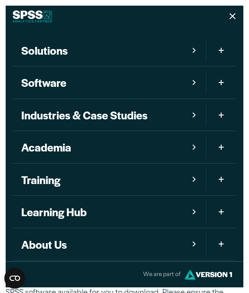 The height and width of the screenshot is (293, 249). What do you see at coordinates (109, 147) in the screenshot?
I see `a: Academia` at bounding box center [109, 147].